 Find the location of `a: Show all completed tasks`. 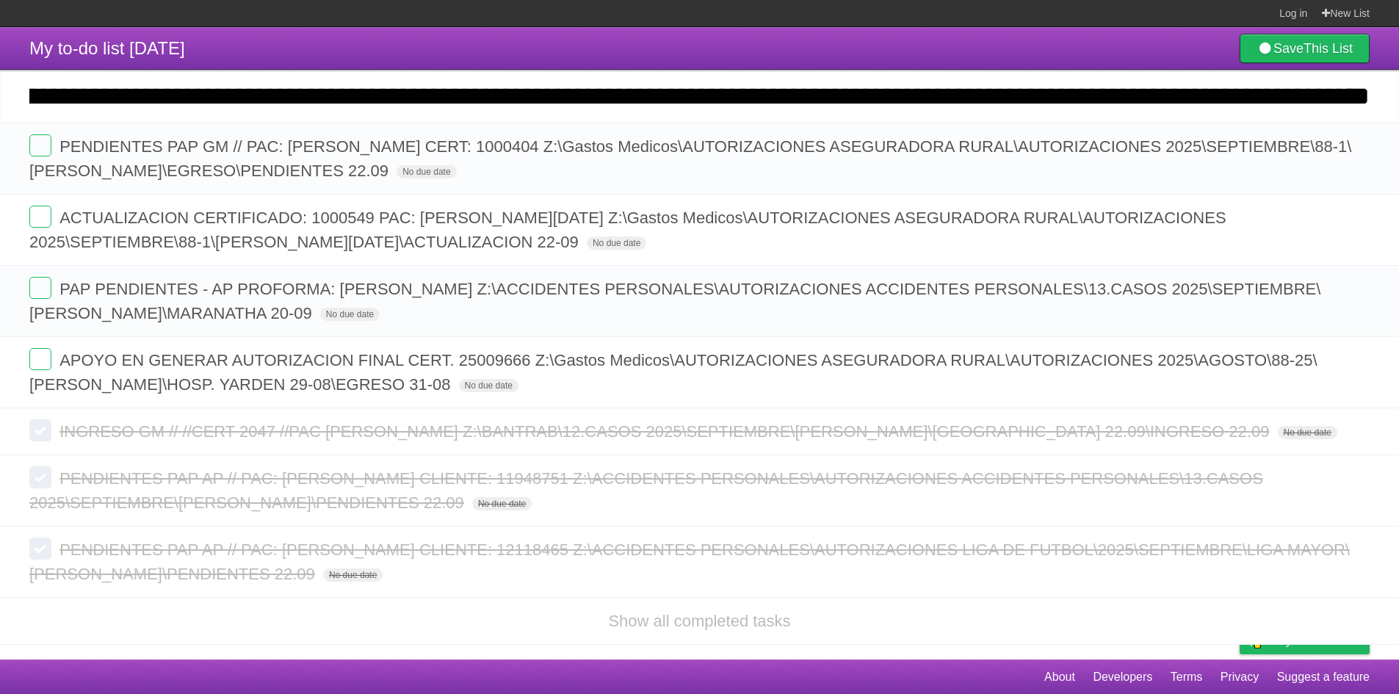

a: Show all completed tasks is located at coordinates (699, 620).